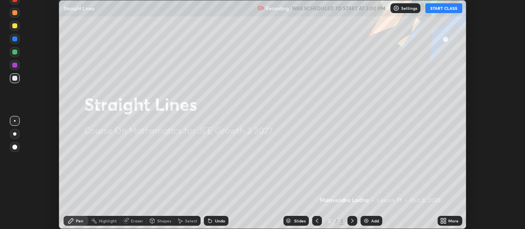 Image resolution: width=525 pixels, height=229 pixels. Describe the element at coordinates (79, 8) in the screenshot. I see `p: Straight Lines` at that location.